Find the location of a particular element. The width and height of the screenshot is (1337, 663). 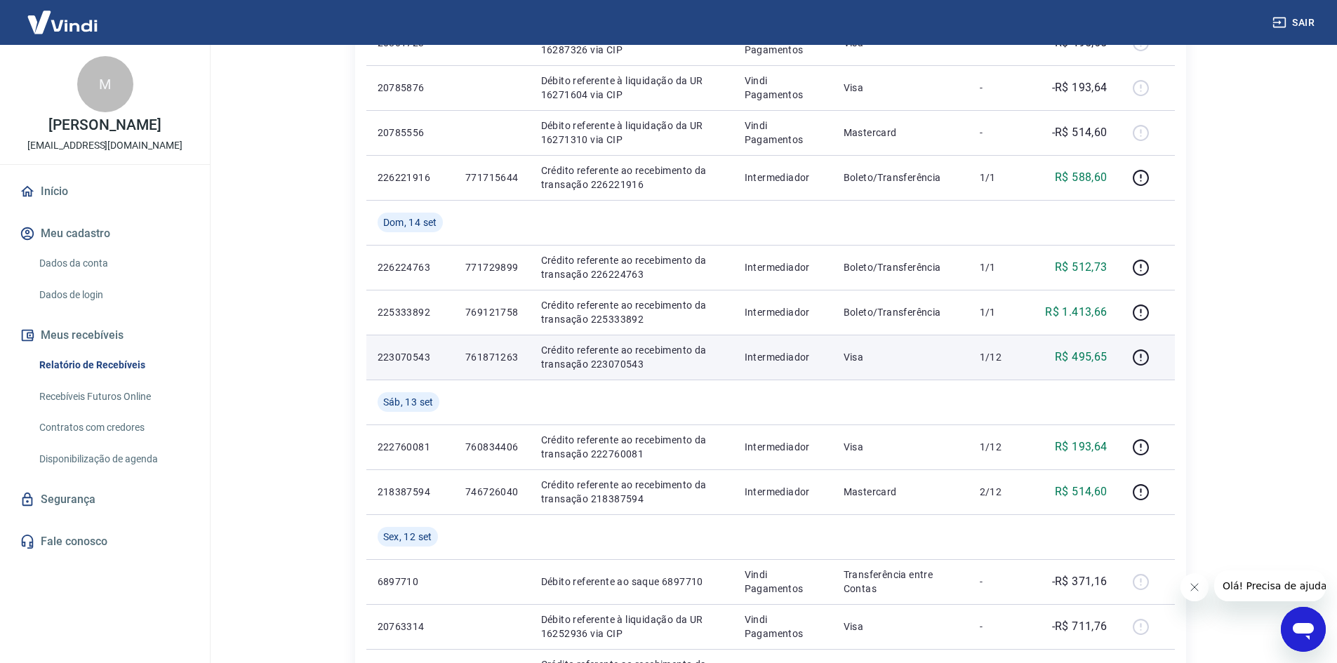

p: 226221916 is located at coordinates (410, 178).